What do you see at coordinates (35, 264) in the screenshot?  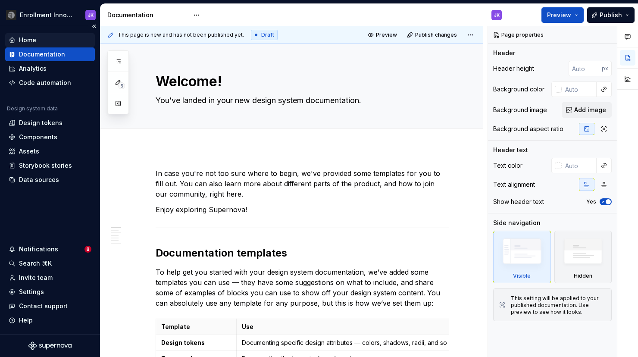 I see `div: Search ⌘K` at bounding box center [35, 264].